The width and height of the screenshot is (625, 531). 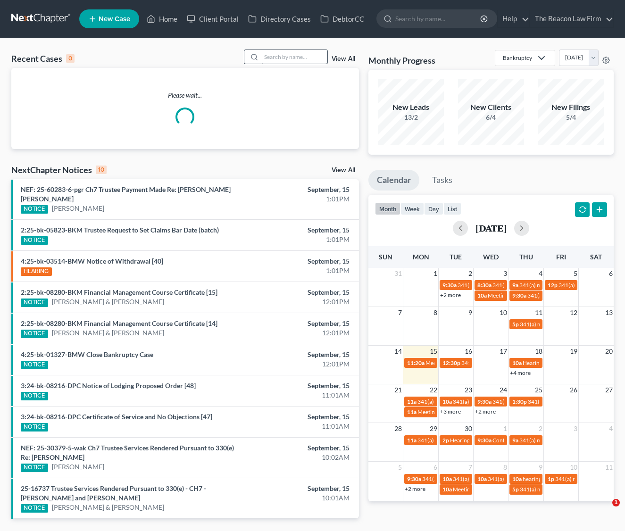 I want to click on div: 10:01AM, so click(x=298, y=498).